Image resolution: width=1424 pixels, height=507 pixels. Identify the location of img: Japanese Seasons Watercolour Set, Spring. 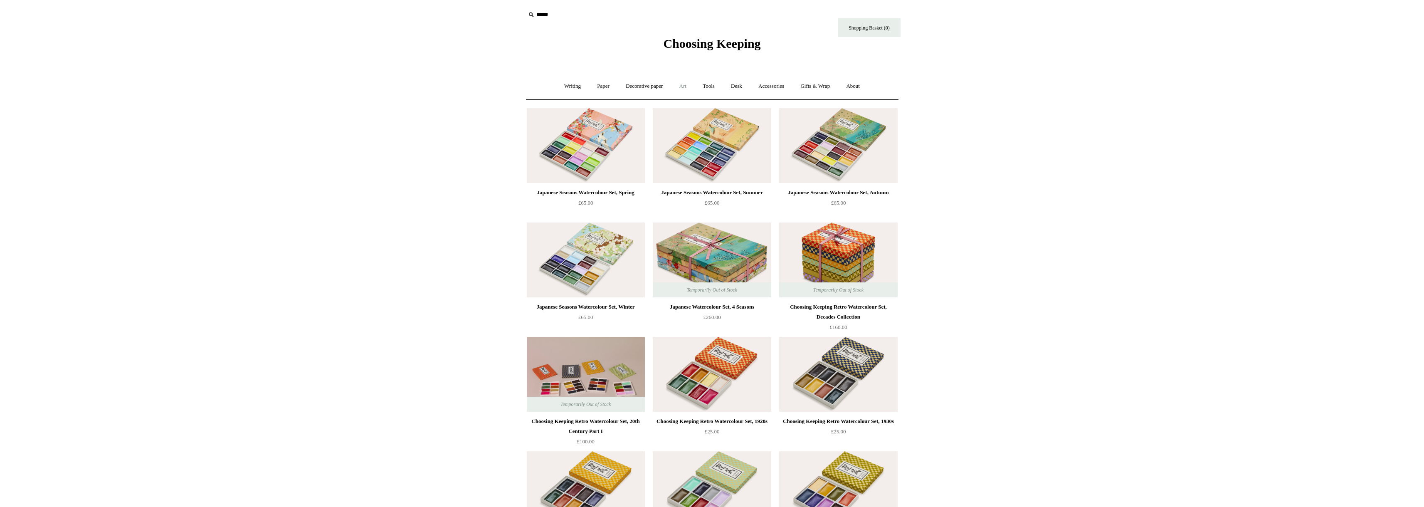
(586, 146).